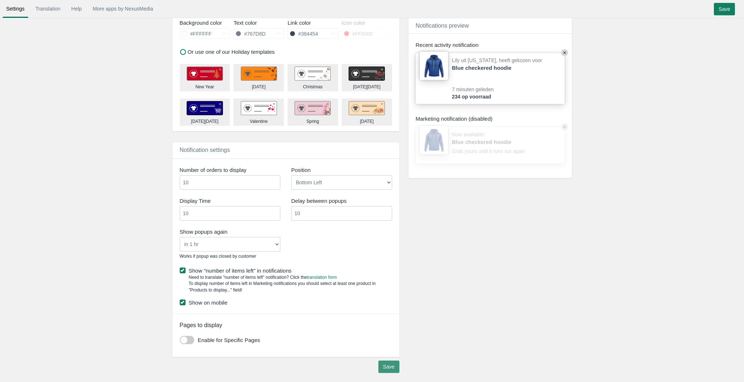 The image size is (744, 382). I want to click on div: Icon color, so click(367, 23).